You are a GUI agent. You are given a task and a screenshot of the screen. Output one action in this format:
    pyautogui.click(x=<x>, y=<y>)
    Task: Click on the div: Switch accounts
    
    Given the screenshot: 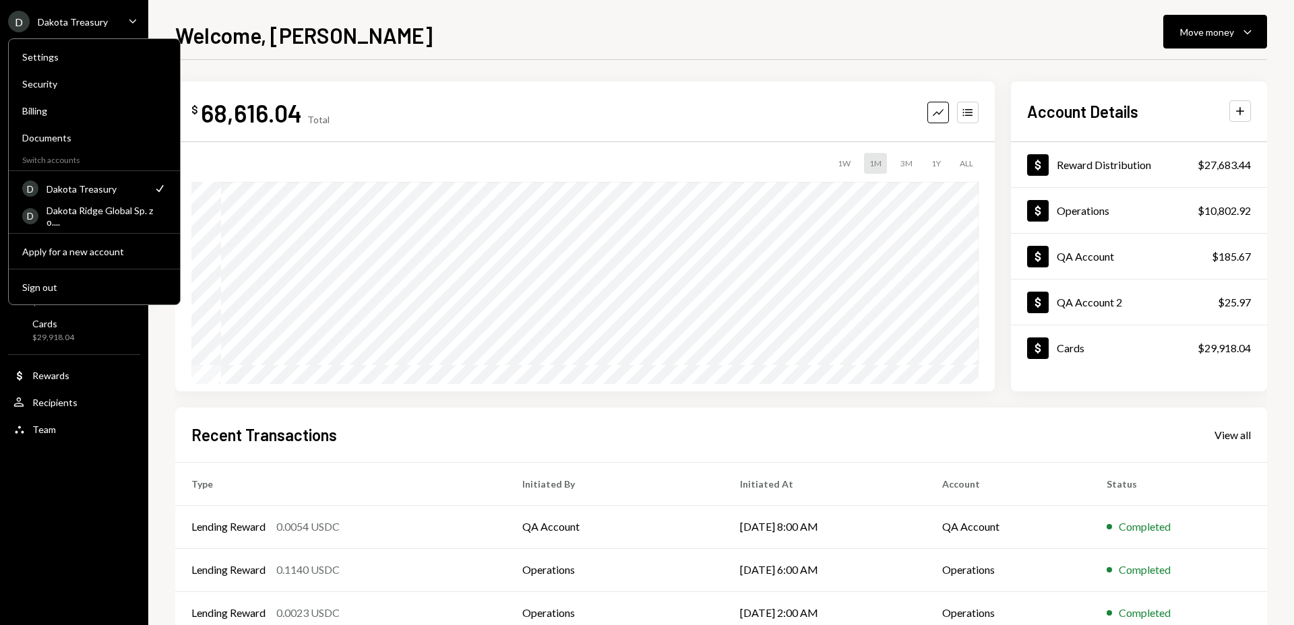 What is the action you would take?
    pyautogui.click(x=94, y=158)
    